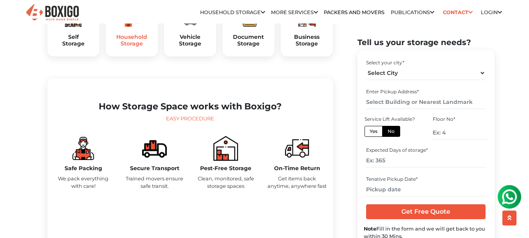 Image resolution: width=529 pixels, height=238 pixels. What do you see at coordinates (16, 16) in the screenshot?
I see `img: whatsapp-icon.svg` at bounding box center [16, 16].